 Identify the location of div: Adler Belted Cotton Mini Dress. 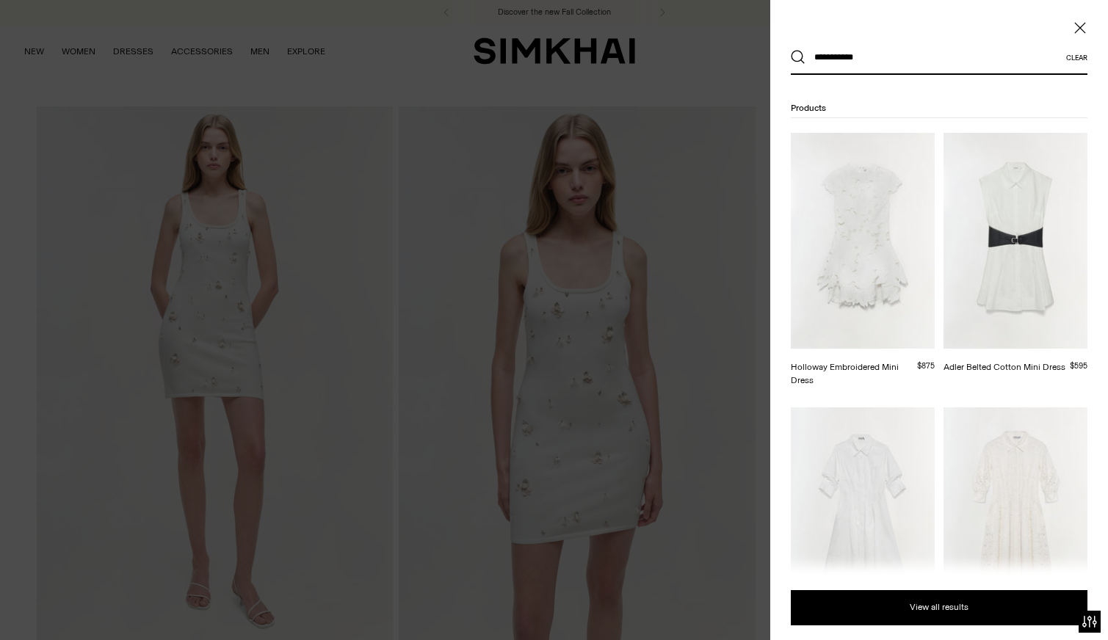
(1005, 367).